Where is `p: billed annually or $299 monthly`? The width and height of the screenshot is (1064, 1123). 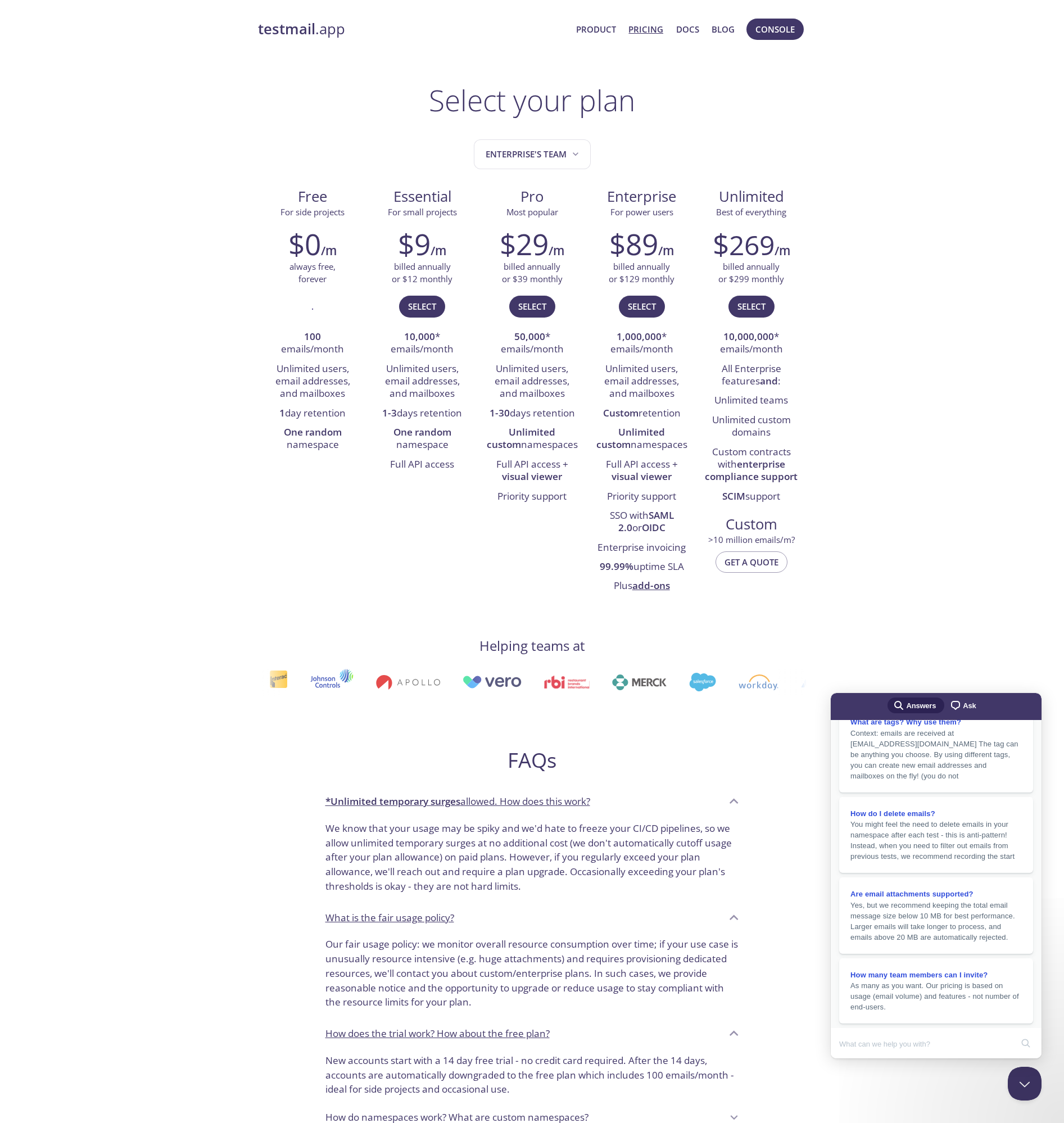 p: billed annually or $299 monthly is located at coordinates (751, 272).